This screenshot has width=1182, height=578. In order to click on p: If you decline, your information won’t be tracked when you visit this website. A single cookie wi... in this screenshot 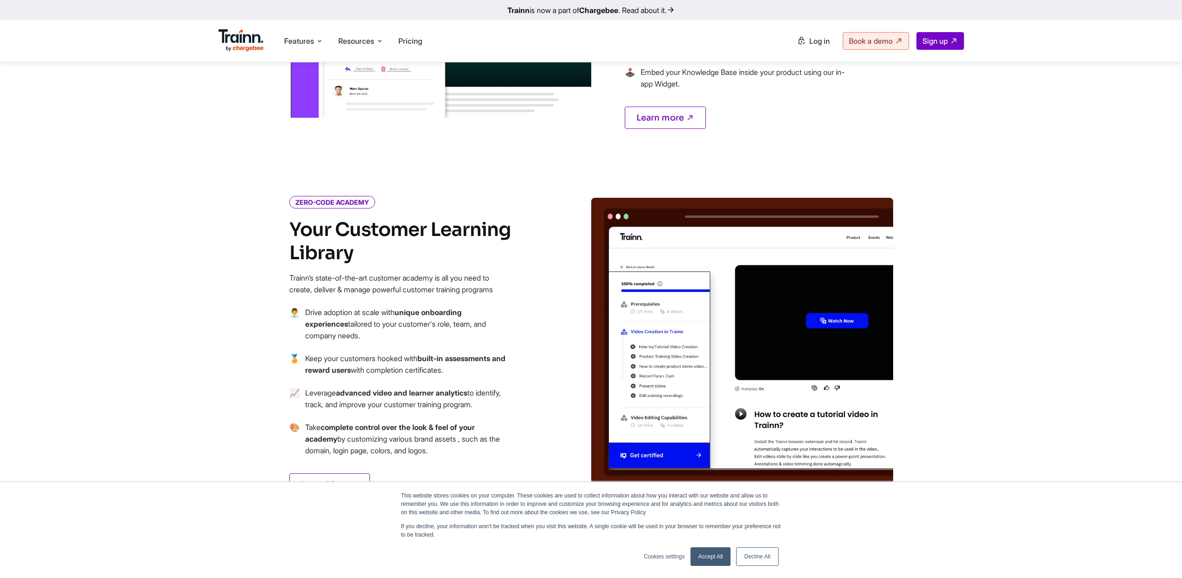, I will do `click(591, 531)`.